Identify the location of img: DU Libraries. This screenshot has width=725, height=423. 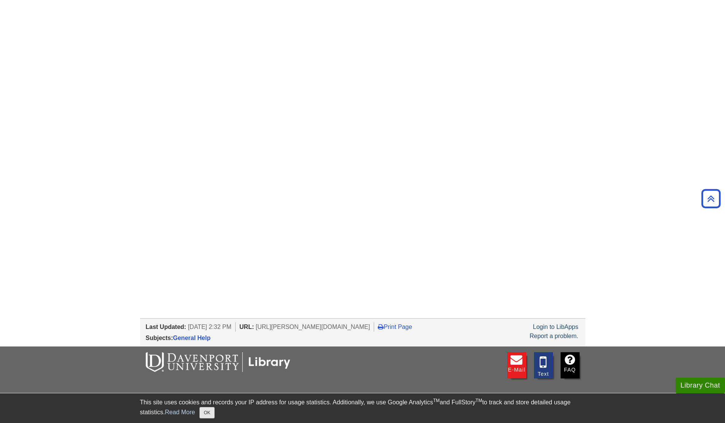
(218, 362).